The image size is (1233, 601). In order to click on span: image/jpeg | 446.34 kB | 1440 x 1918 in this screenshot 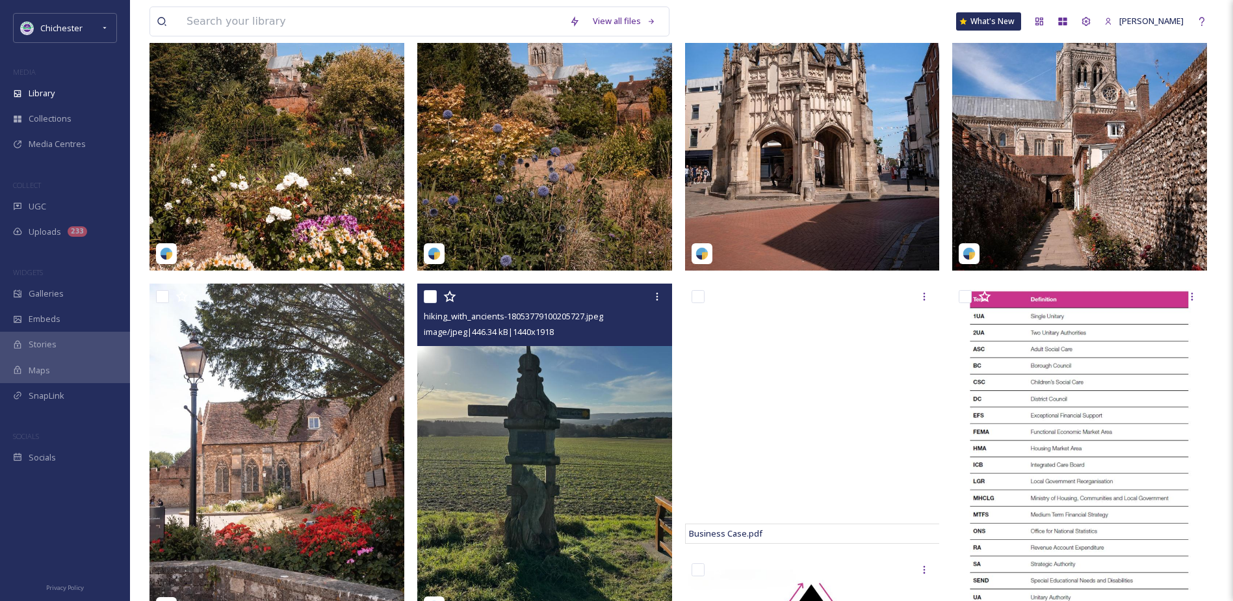, I will do `click(489, 332)`.